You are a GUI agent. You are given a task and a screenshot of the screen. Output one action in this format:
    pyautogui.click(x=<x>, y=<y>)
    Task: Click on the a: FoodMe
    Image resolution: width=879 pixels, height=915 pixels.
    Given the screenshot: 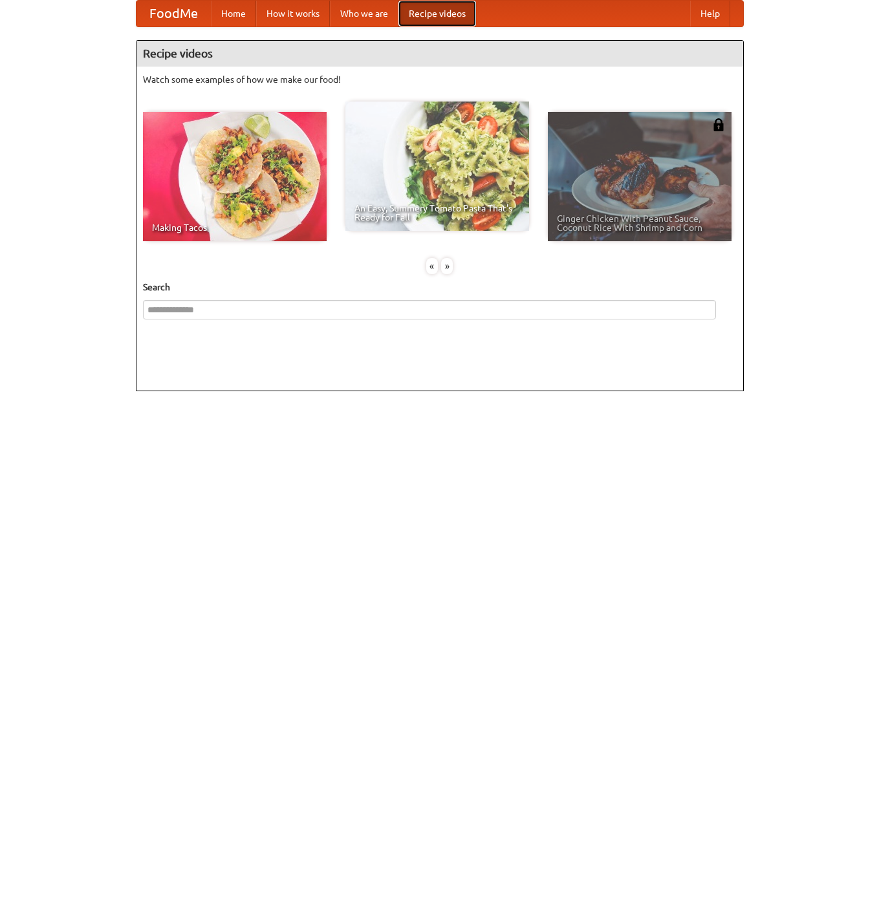 What is the action you would take?
    pyautogui.click(x=173, y=14)
    